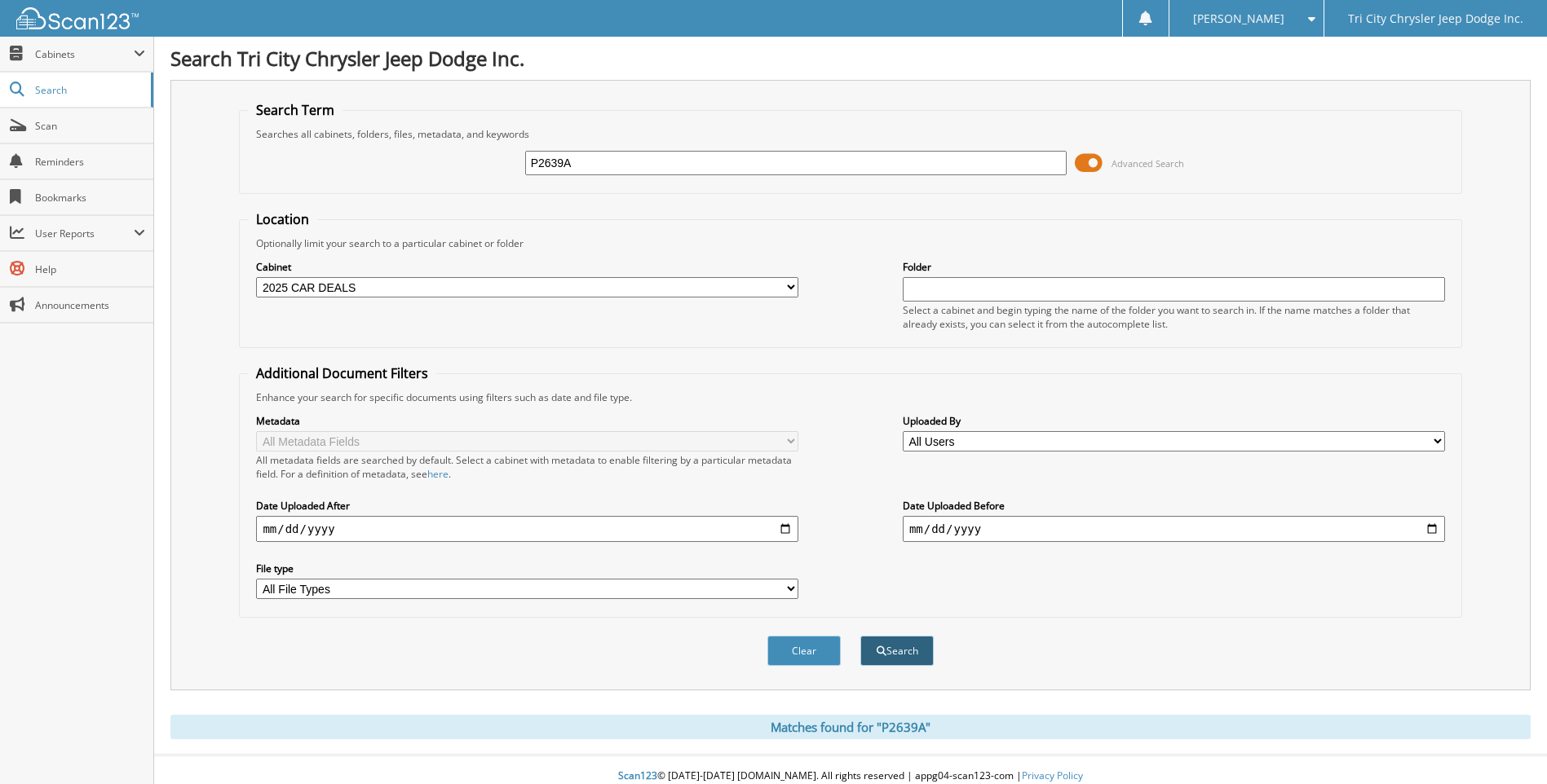 This screenshot has height=784, width=1547. What do you see at coordinates (90, 161) in the screenshot?
I see `span: Reminders` at bounding box center [90, 161].